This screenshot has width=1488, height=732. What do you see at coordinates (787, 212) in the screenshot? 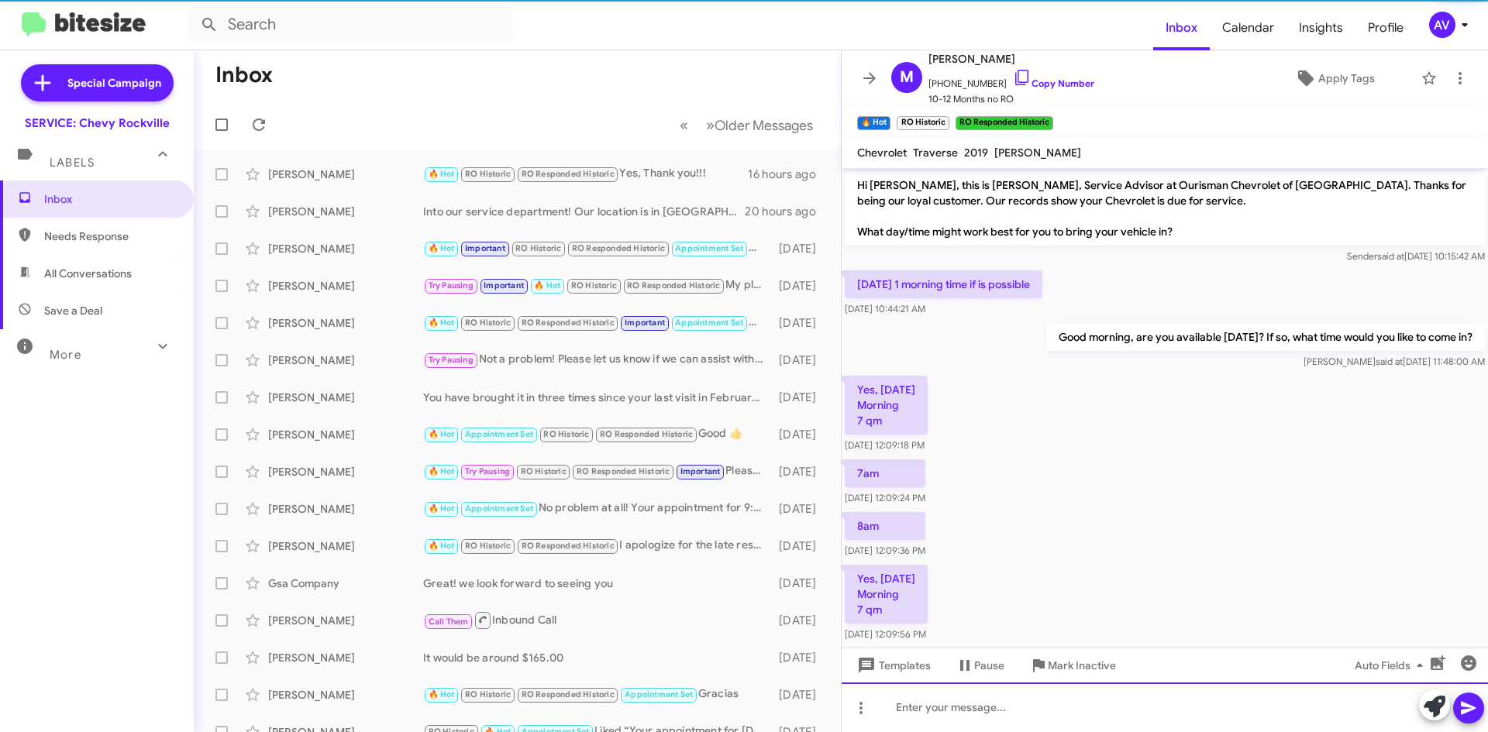
I see `div: 20 hours ago` at bounding box center [787, 212].